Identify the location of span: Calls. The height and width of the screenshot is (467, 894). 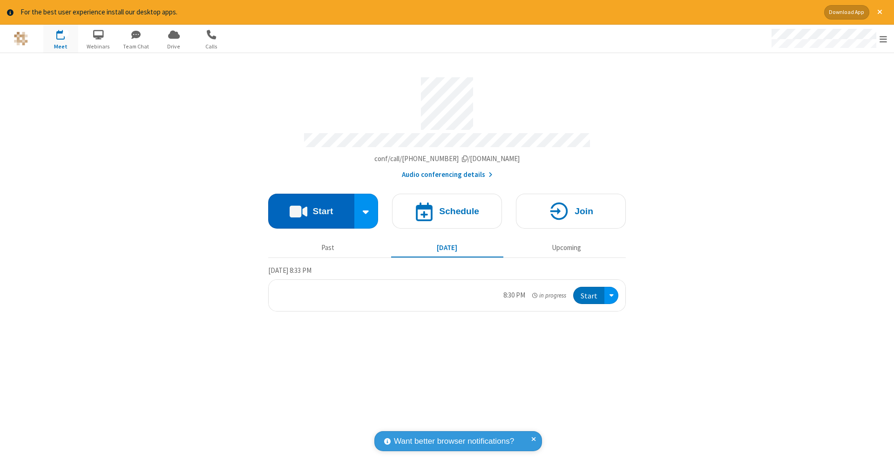
(211, 47).